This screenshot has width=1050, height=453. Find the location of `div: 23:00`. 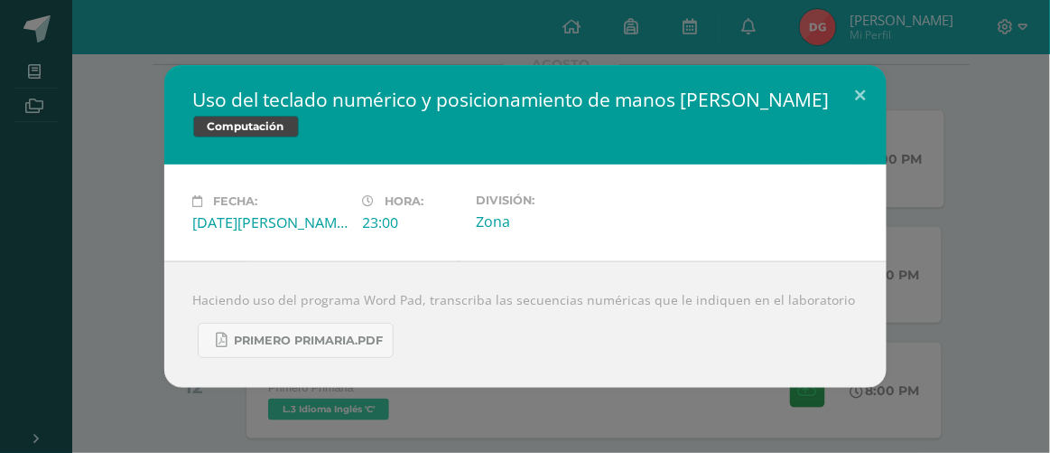

div: 23:00 is located at coordinates (412, 222).